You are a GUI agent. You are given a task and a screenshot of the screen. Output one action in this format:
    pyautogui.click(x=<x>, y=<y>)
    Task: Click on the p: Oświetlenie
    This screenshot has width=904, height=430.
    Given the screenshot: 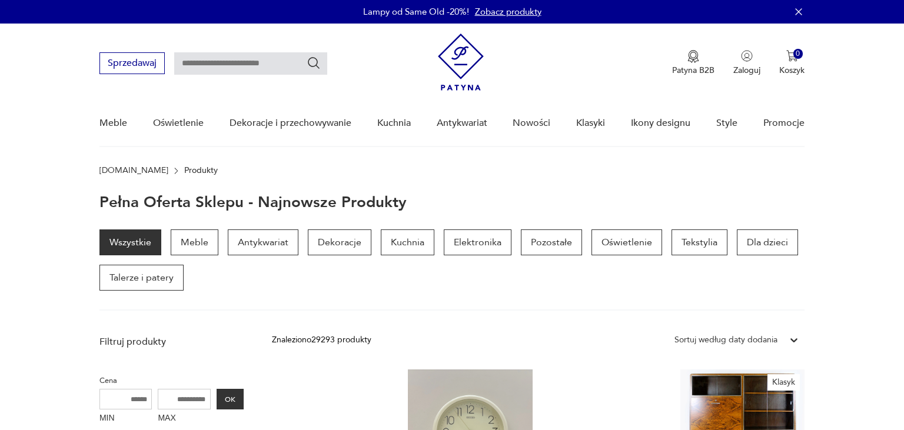 What is the action you would take?
    pyautogui.click(x=627, y=242)
    